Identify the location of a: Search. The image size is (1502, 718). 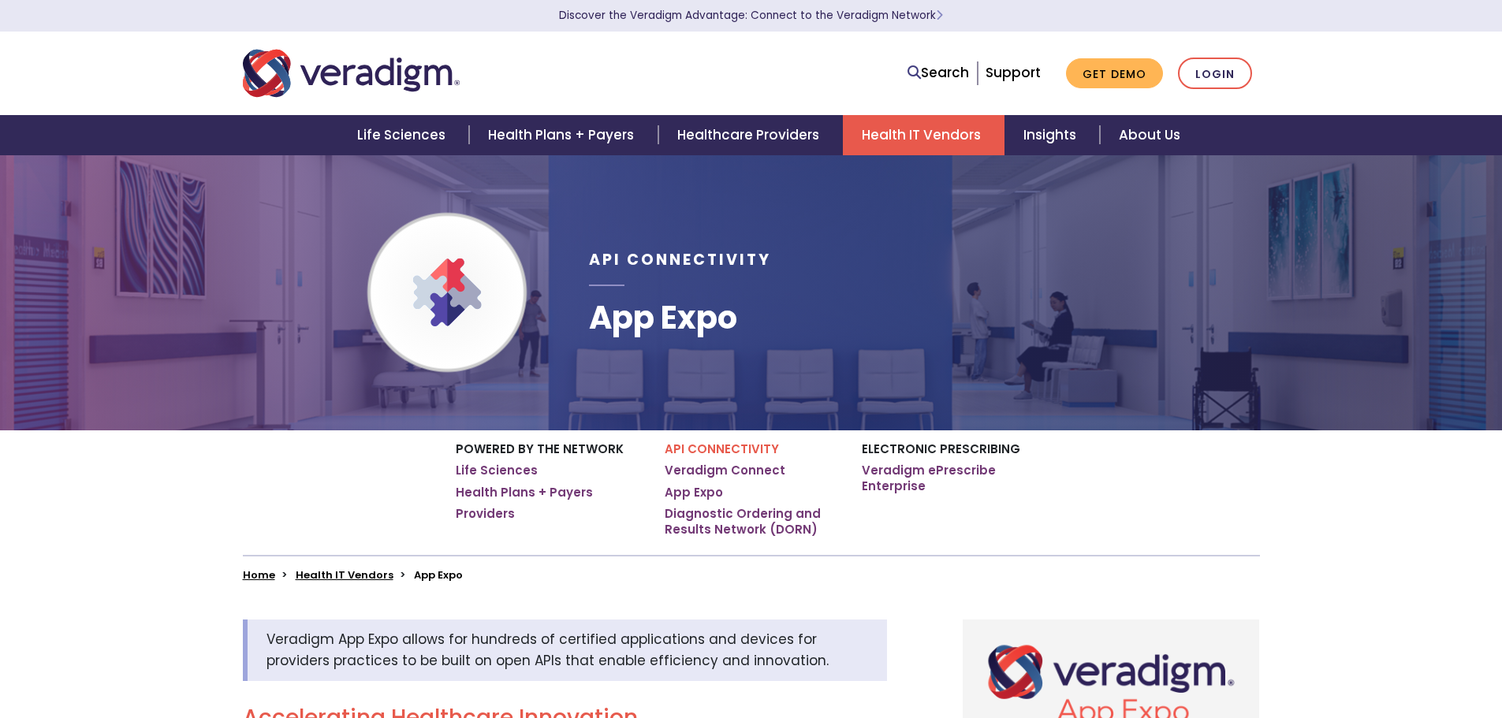
(938, 73).